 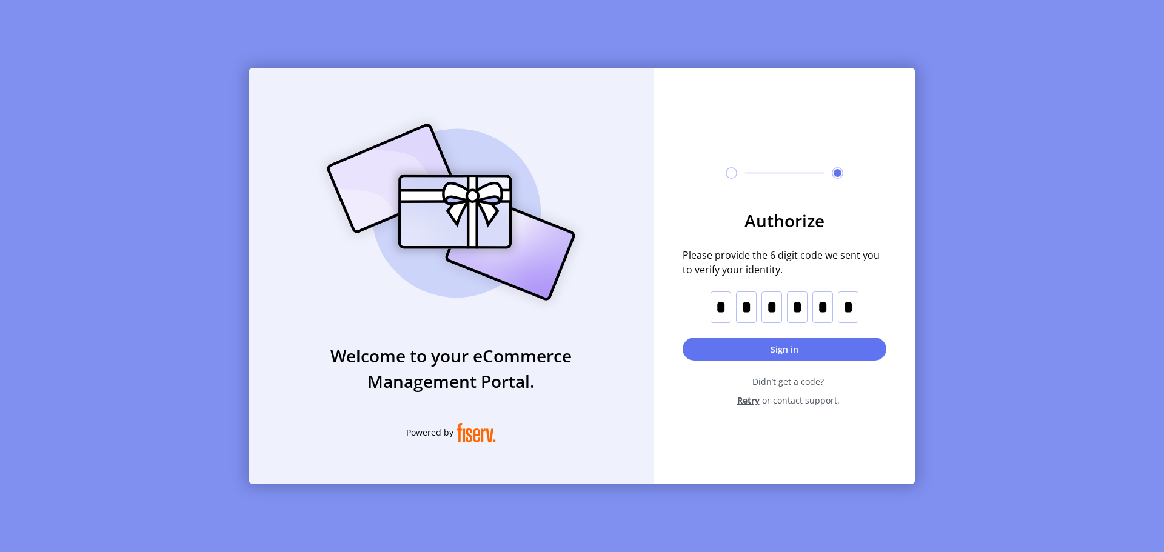 What do you see at coordinates (801, 400) in the screenshot?
I see `span: or contact support.` at bounding box center [801, 400].